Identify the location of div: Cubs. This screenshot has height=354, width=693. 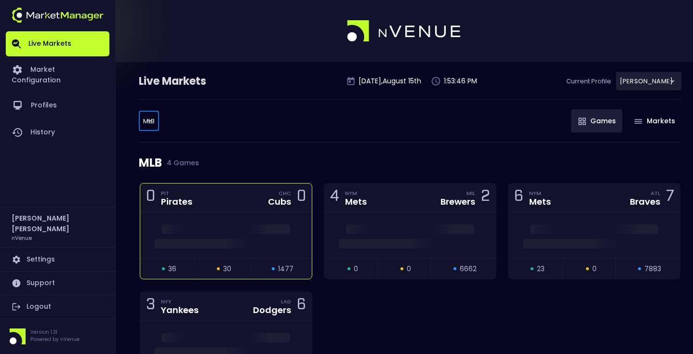
(280, 202).